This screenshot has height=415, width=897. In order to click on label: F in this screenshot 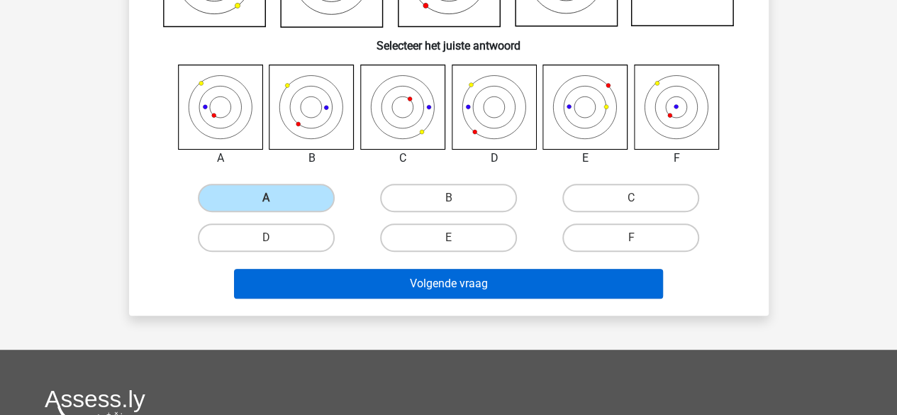, I will do `click(630, 238)`.